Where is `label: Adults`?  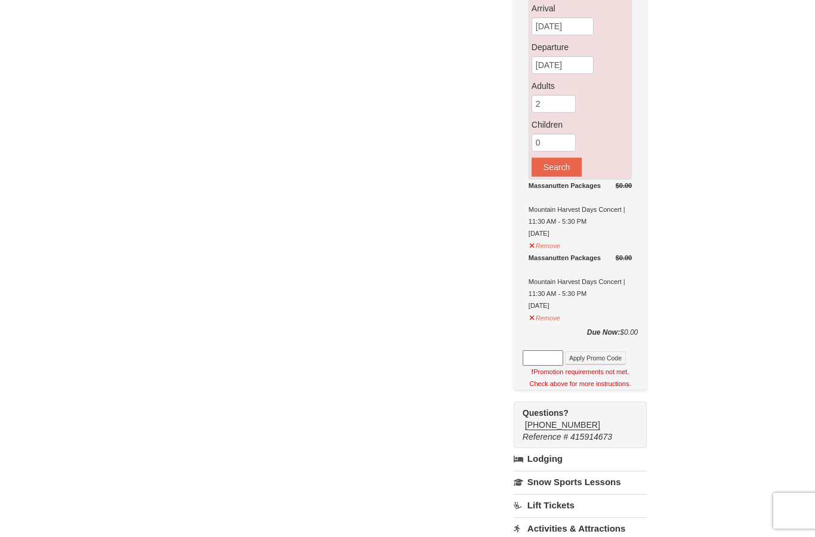 label: Adults is located at coordinates (580, 86).